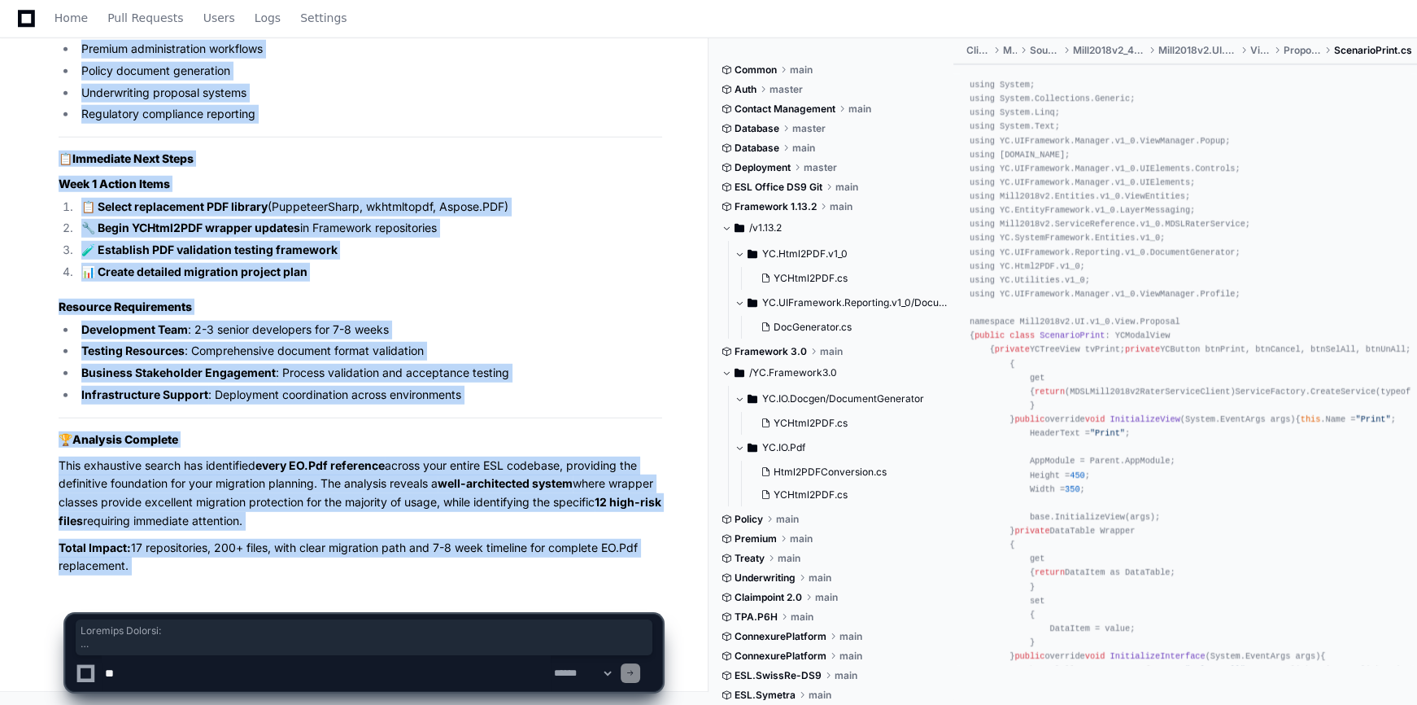  Describe the element at coordinates (1373, 50) in the screenshot. I see `span: ScenarioPrint.cs` at that location.